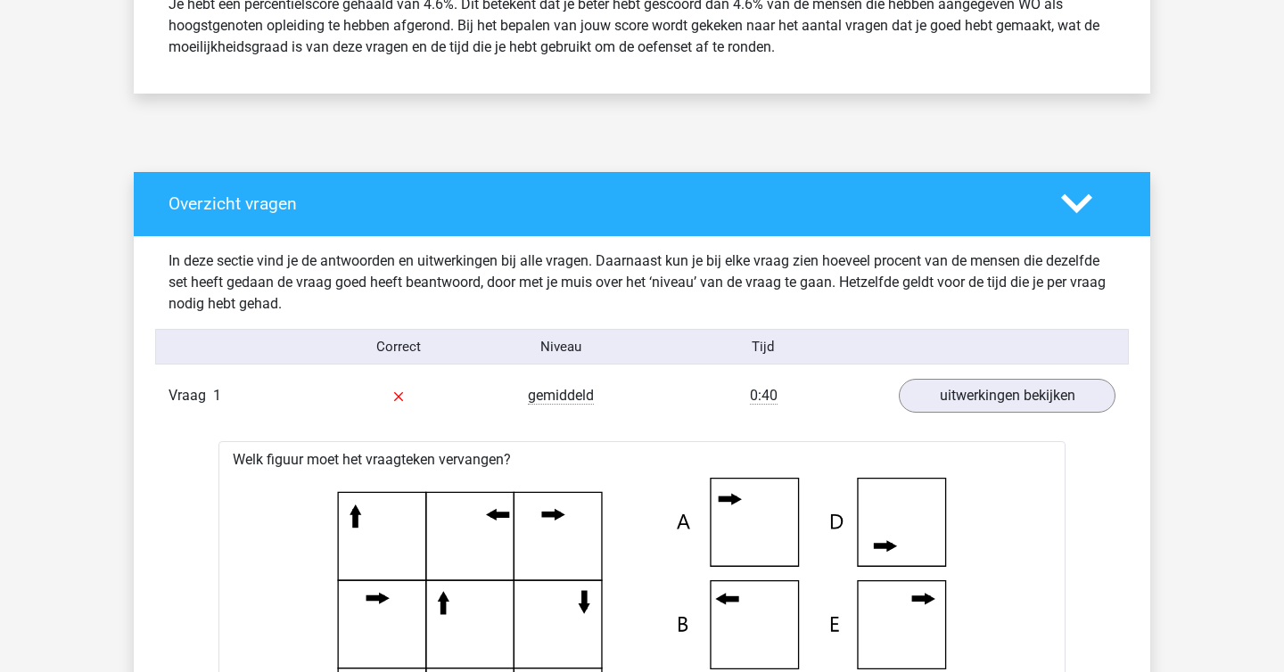 The height and width of the screenshot is (672, 1284). I want to click on h4: Overzicht vragen, so click(601, 203).